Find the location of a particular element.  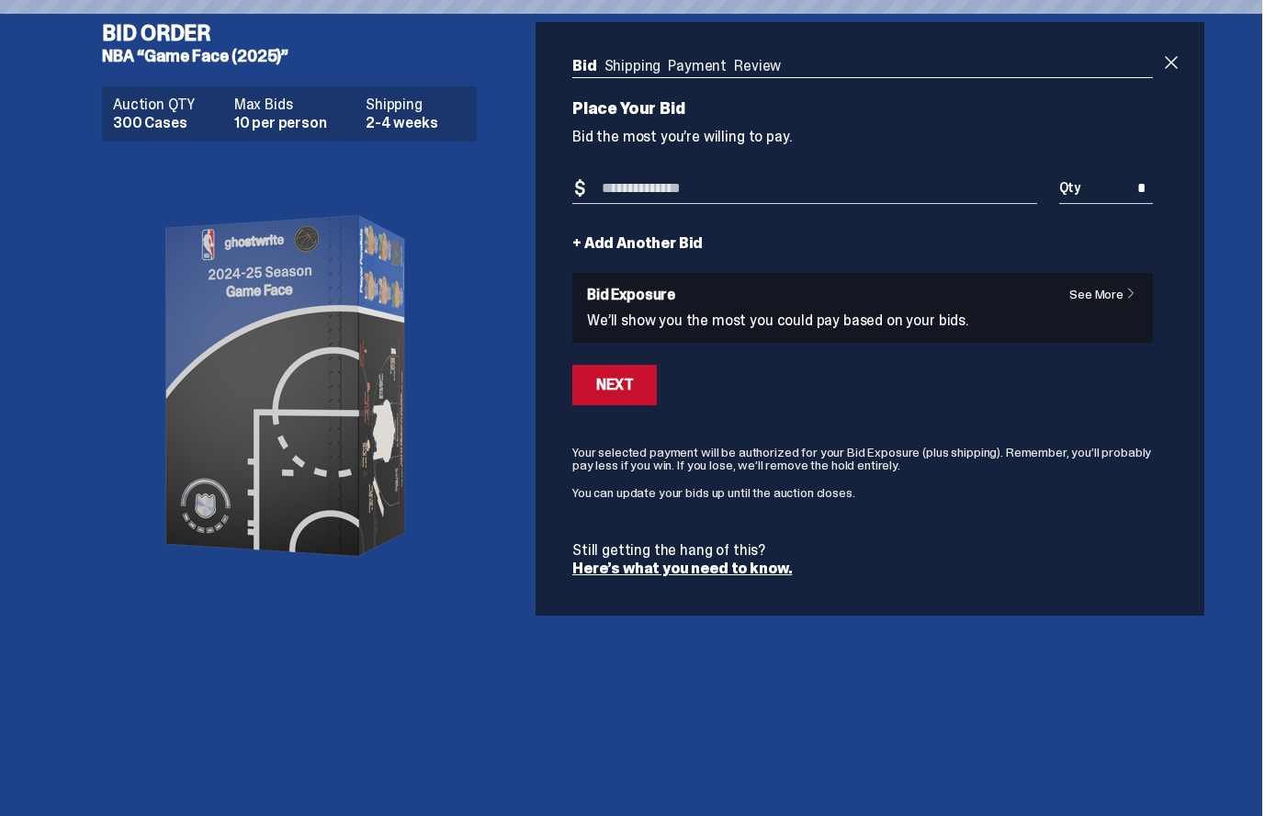

dd: 300 Cases is located at coordinates (168, 123).